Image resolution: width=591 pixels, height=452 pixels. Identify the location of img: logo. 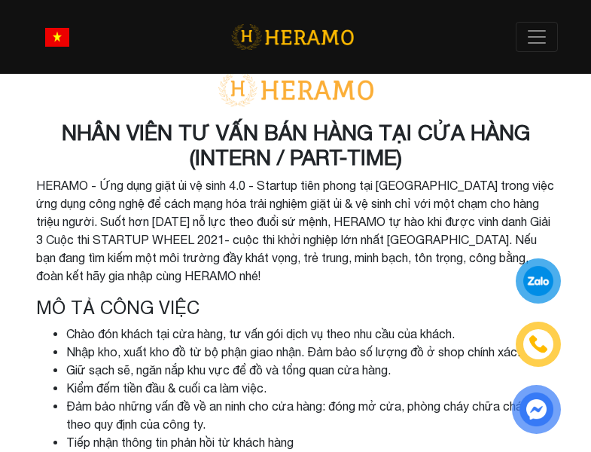
(292, 37).